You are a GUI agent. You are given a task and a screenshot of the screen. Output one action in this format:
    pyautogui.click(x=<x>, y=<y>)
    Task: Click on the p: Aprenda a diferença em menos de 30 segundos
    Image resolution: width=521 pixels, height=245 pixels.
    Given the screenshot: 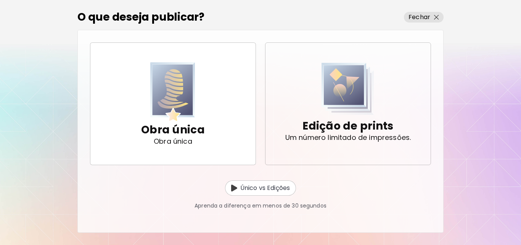 What is the action you would take?
    pyautogui.click(x=261, y=205)
    